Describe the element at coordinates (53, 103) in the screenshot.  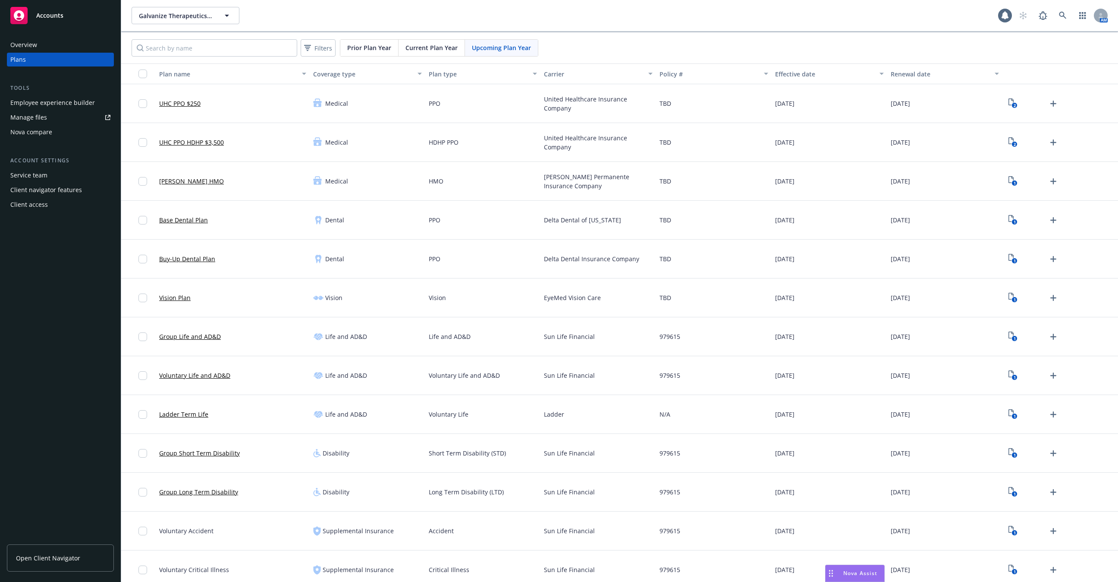
I see `div: Employee experience builder` at that location.